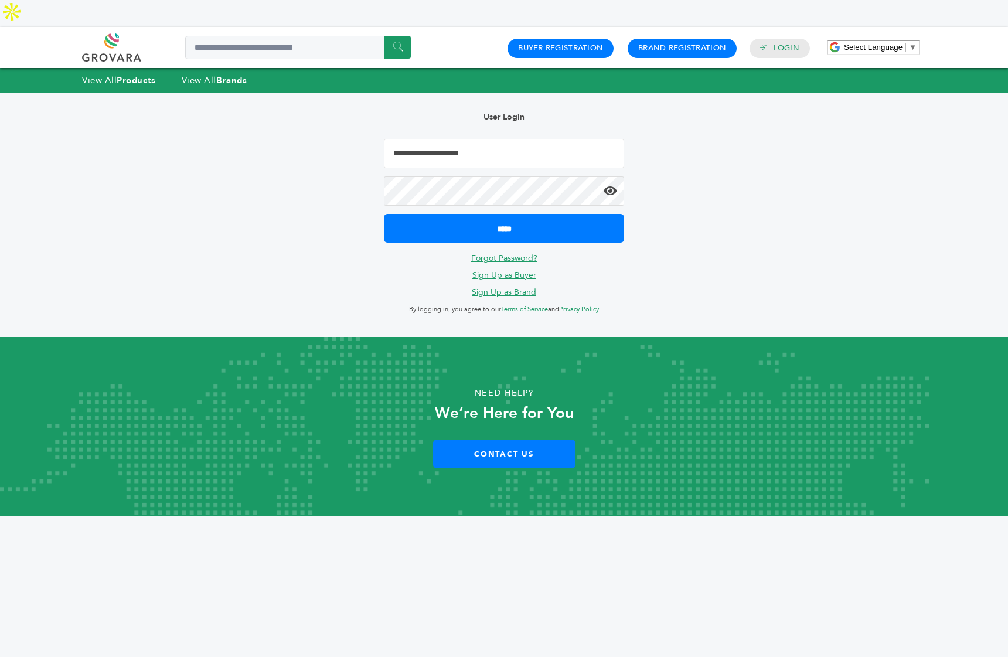 This screenshot has width=1008, height=657. I want to click on a: View AllBrands, so click(215, 80).